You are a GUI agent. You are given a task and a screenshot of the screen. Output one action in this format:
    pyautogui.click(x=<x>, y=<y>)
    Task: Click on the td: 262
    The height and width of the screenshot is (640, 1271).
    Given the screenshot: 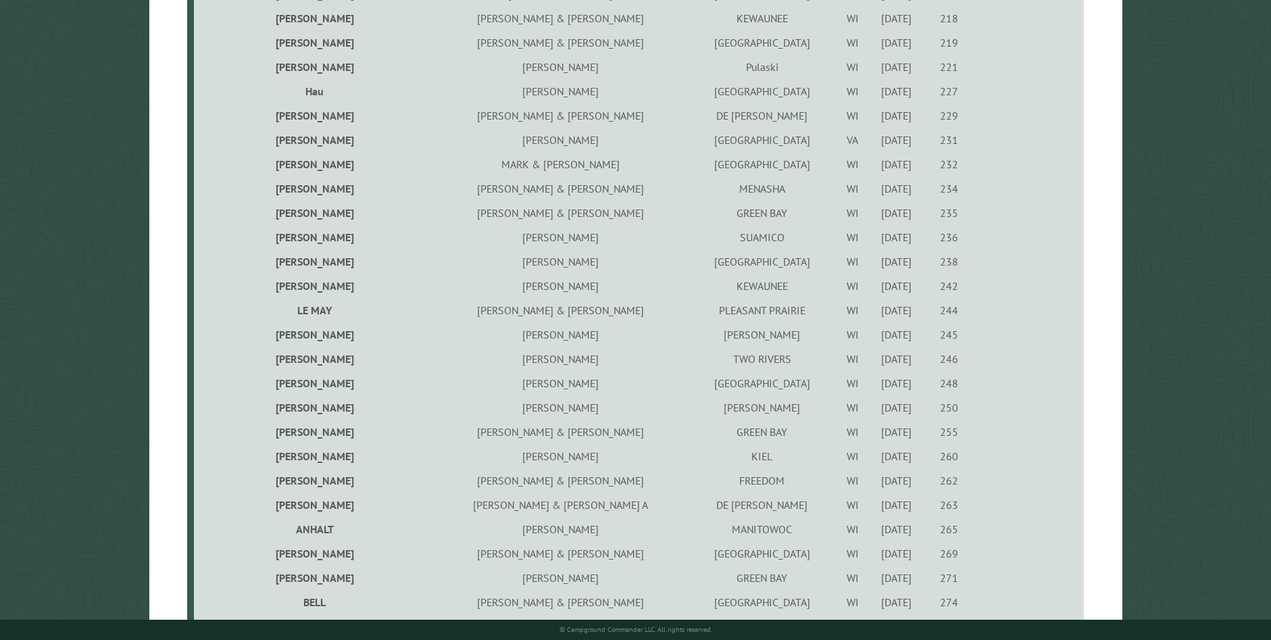 What is the action you would take?
    pyautogui.click(x=949, y=480)
    